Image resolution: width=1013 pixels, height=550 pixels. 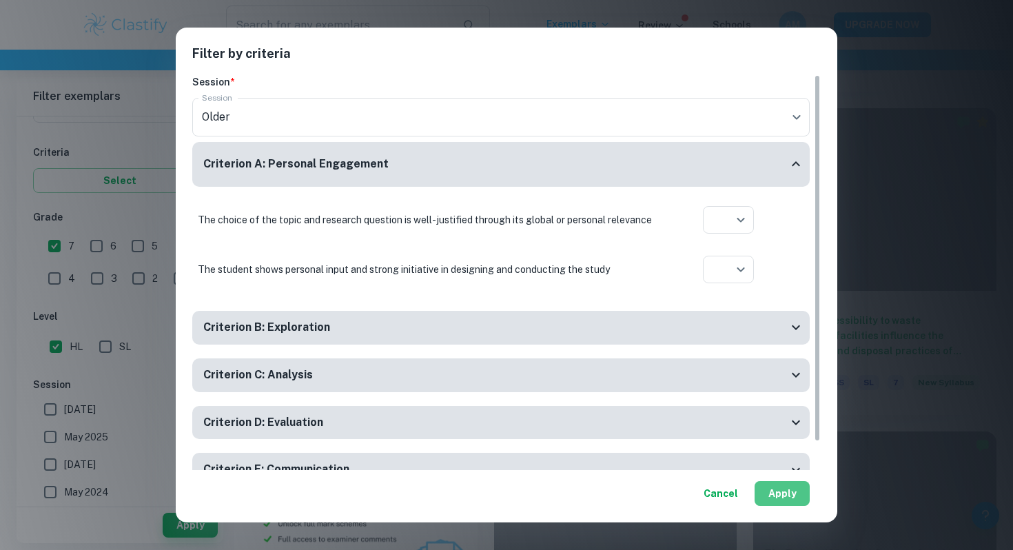 I want to click on p: The choice of the topic and research question is well-justified through its global or personal re..., so click(x=425, y=220).